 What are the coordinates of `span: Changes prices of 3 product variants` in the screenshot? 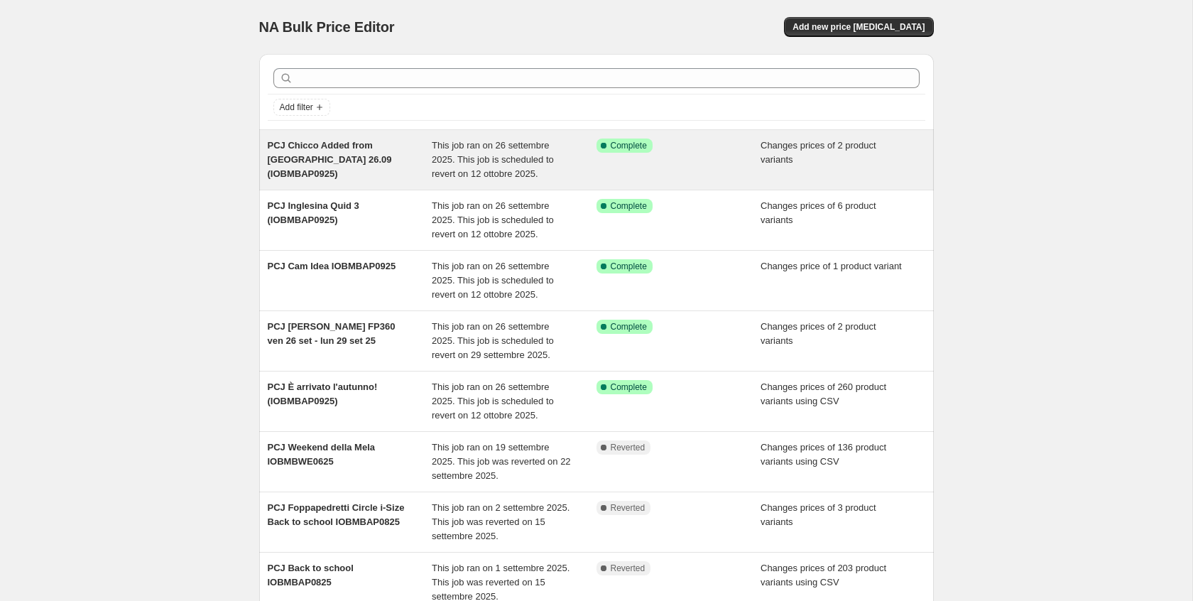 It's located at (818, 514).